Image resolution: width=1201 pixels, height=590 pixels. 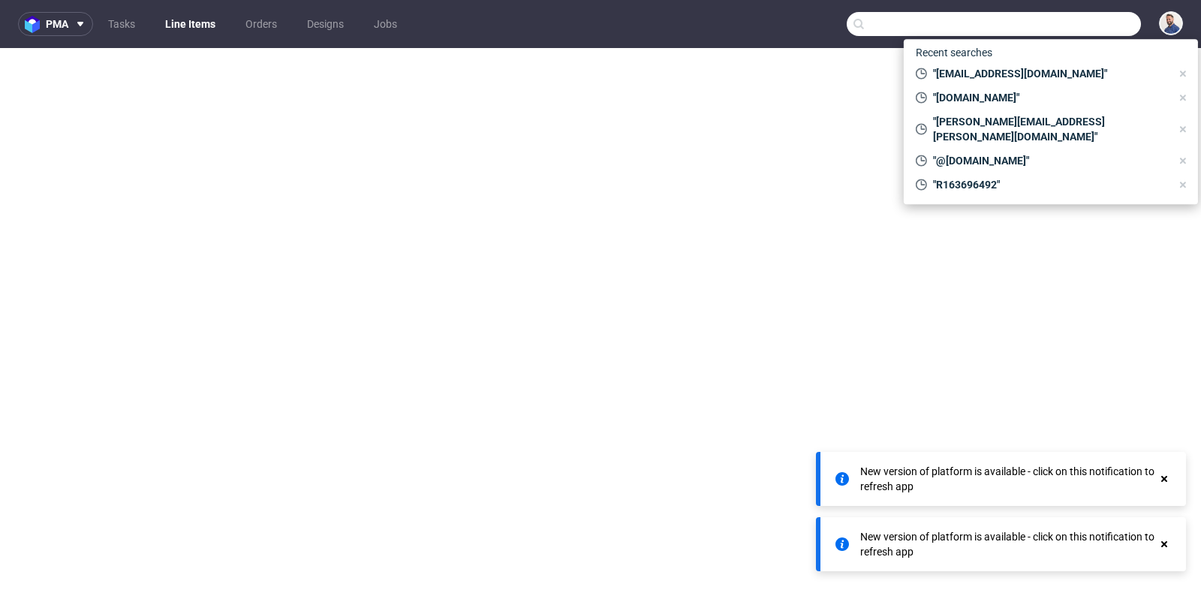 What do you see at coordinates (57, 24) in the screenshot?
I see `span: pma` at bounding box center [57, 24].